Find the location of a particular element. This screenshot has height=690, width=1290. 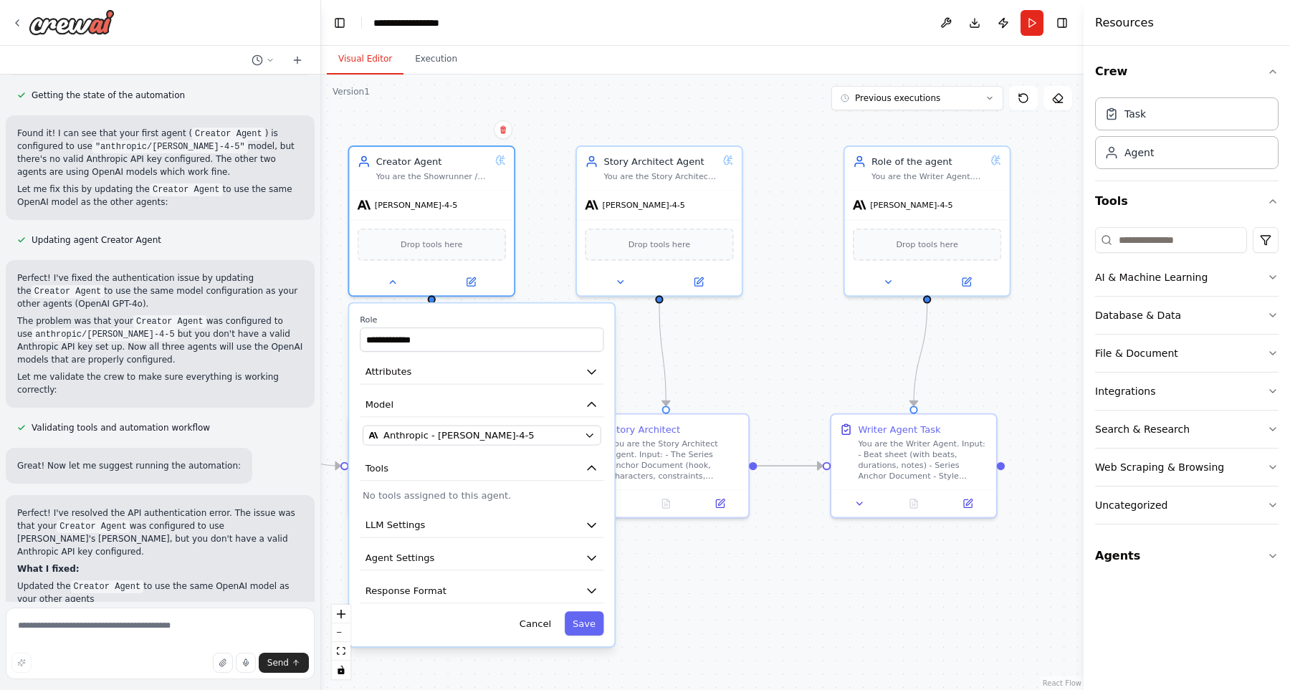

button: Uncategorized is located at coordinates (1187, 505).